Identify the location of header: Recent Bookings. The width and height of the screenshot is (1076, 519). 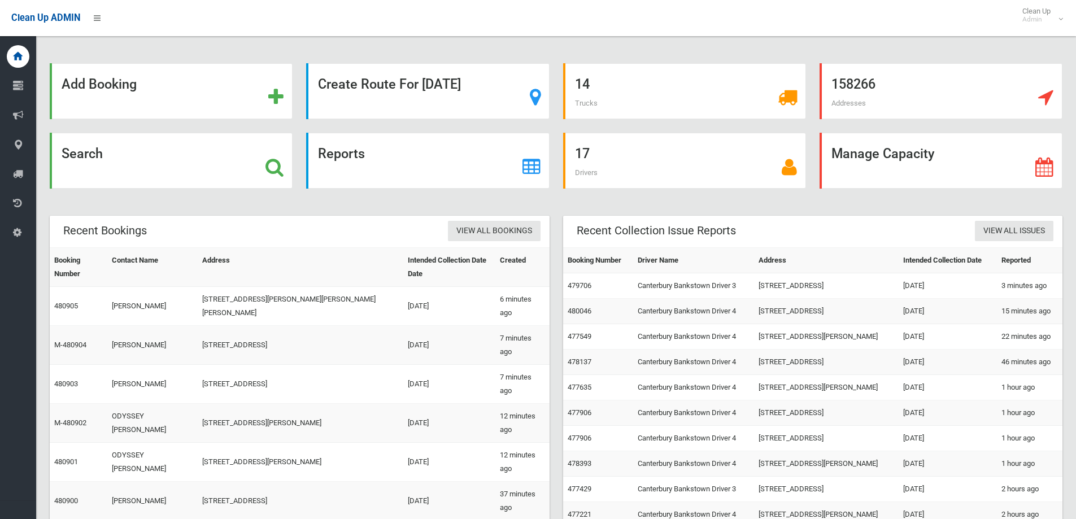
(105, 230).